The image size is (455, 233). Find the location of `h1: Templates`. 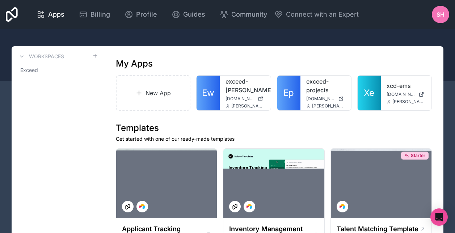

h1: Templates is located at coordinates (274, 128).